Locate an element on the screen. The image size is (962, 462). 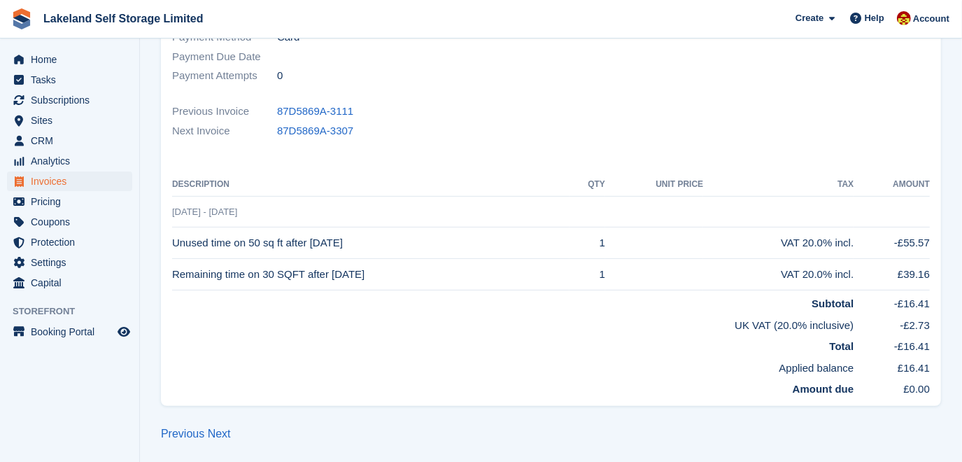
span: Capital is located at coordinates (73, 283).